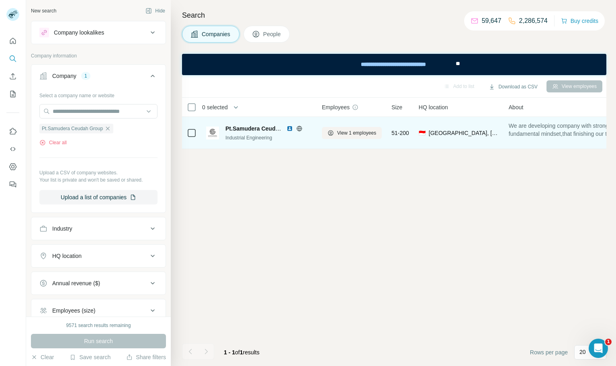  Describe the element at coordinates (396, 107) in the screenshot. I see `span: Size` at that location.